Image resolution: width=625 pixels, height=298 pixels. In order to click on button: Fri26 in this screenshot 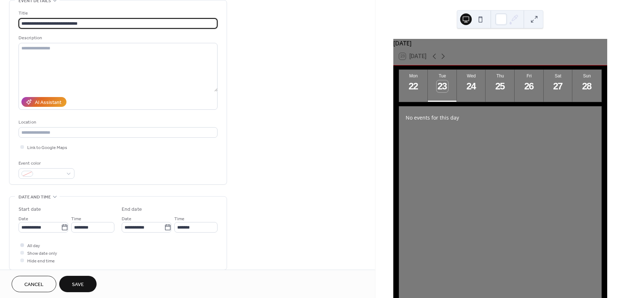, I will do `click(529, 86)`.